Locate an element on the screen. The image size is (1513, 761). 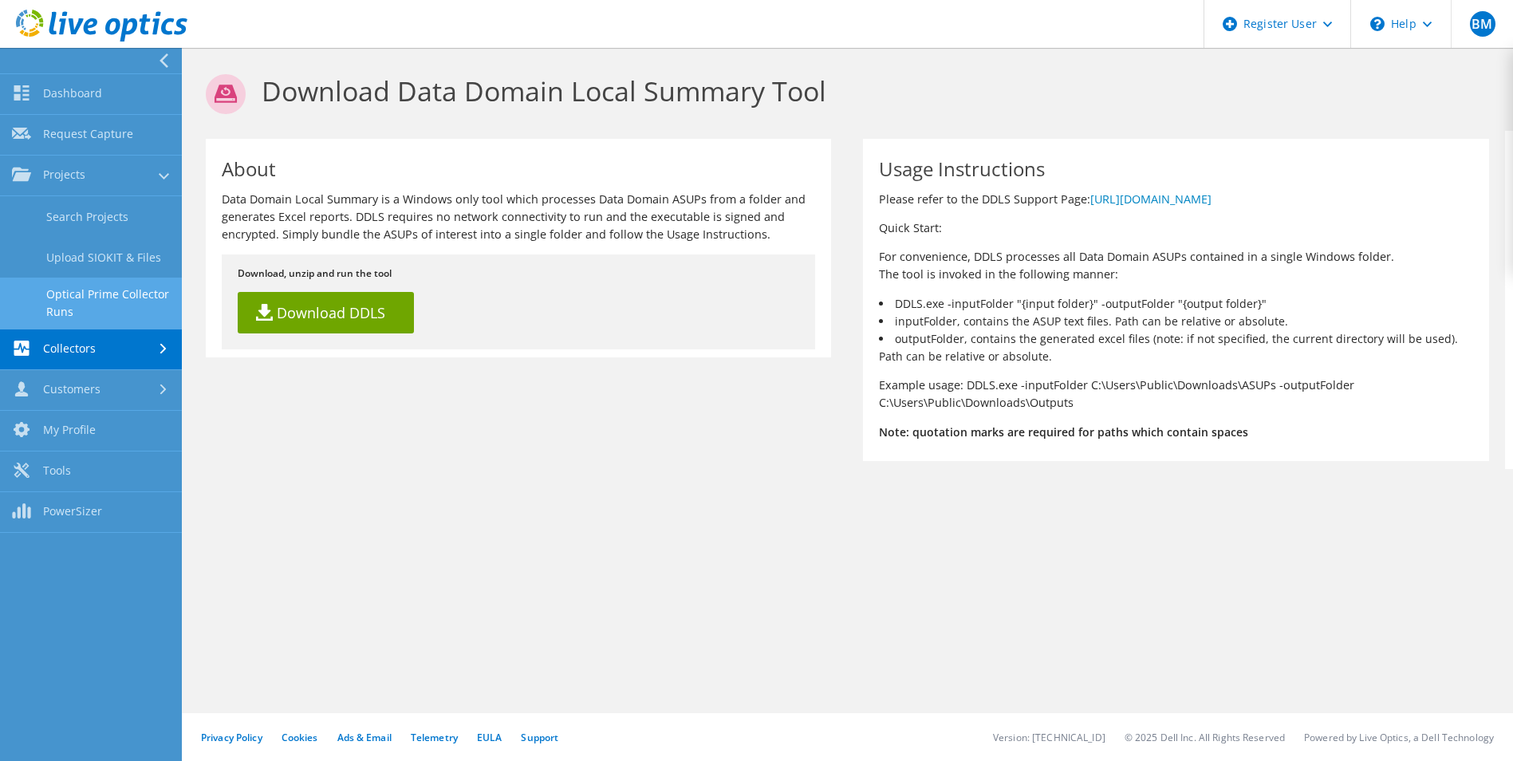
b: Note: quotation marks are required for paths which contain spaces is located at coordinates (1063, 431).